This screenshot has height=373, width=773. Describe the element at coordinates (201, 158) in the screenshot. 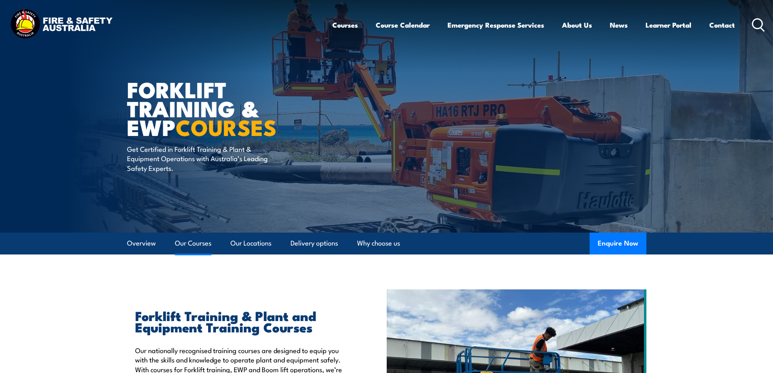

I see `p: Get Certified in Forklift Training & Plant & Equipment Operations with Australia’s Leading Safety...` at that location.